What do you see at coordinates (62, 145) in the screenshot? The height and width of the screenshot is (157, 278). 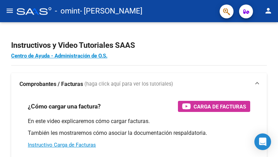 I see `a: Instructivo Carga de Facturas` at bounding box center [62, 145].